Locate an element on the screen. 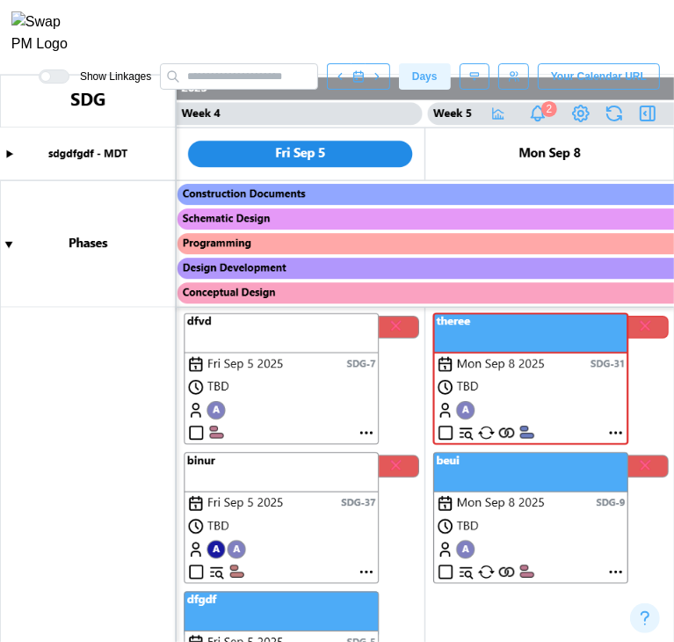  button: Refresh Grid is located at coordinates (614, 113).